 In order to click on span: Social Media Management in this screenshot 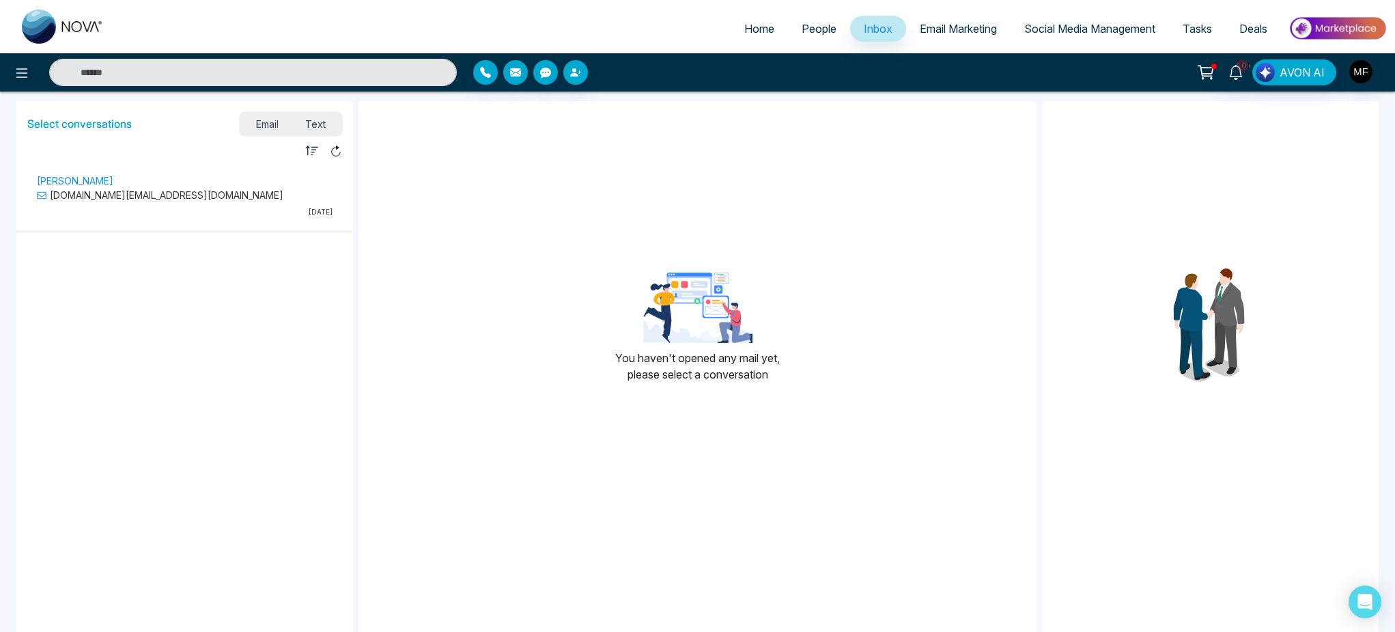, I will do `click(1090, 29)`.